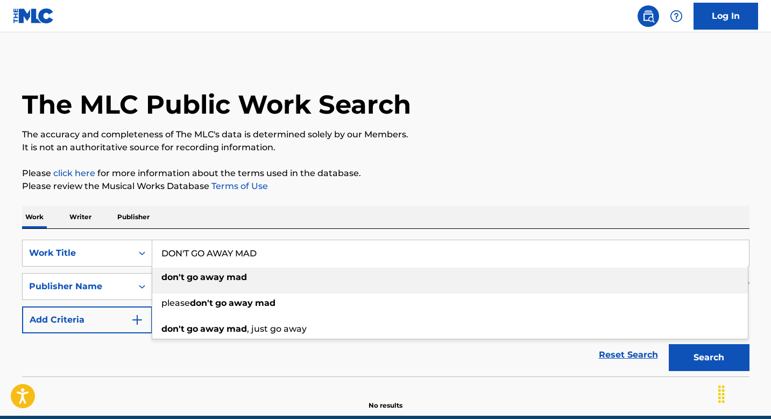 This screenshot has height=419, width=771. What do you see at coordinates (78, 286) in the screenshot?
I see `div: Publisher Name` at bounding box center [78, 286].